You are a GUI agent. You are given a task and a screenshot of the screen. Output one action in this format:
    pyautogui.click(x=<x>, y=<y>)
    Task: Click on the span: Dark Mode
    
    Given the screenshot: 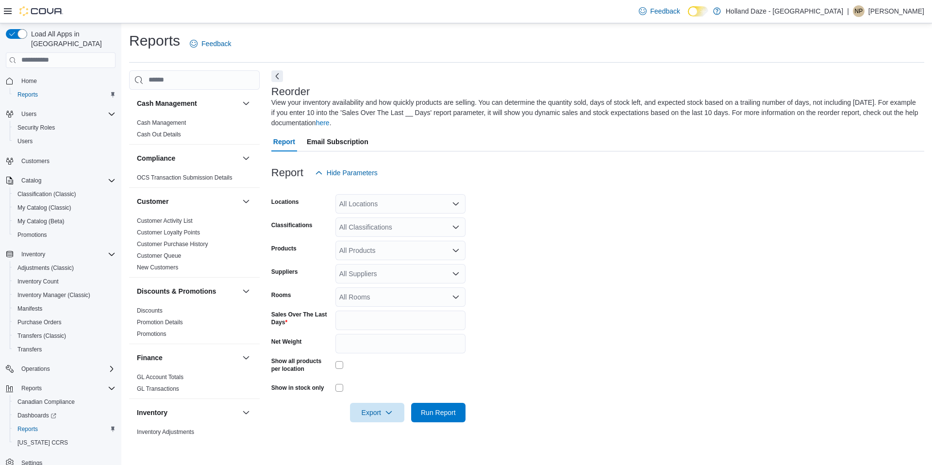 What is the action you would take?
    pyautogui.click(x=688, y=17)
    